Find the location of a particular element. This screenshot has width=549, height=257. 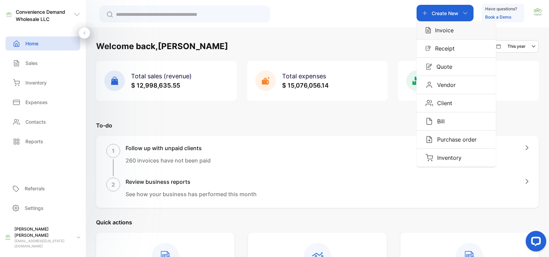

p: Client is located at coordinates (443, 103).